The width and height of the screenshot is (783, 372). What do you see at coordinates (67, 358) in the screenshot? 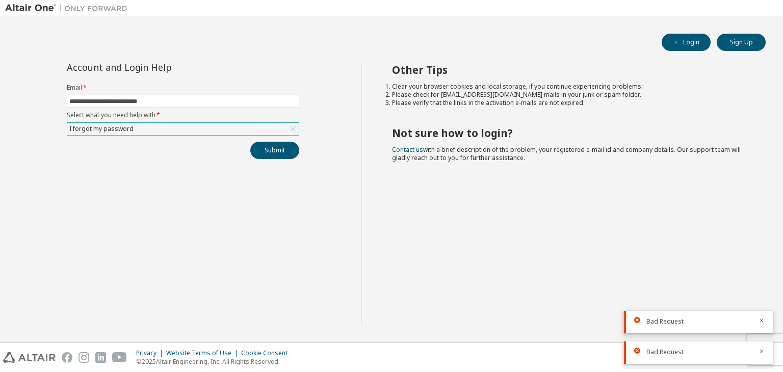
I see `img: facebook.svg` at bounding box center [67, 358].